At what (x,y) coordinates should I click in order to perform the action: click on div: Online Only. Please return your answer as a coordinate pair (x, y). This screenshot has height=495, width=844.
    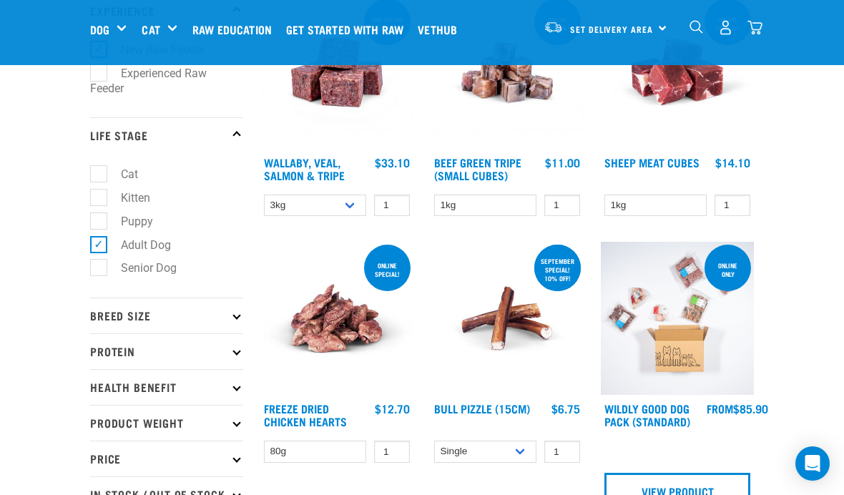
    Looking at the image, I should click on (728, 270).